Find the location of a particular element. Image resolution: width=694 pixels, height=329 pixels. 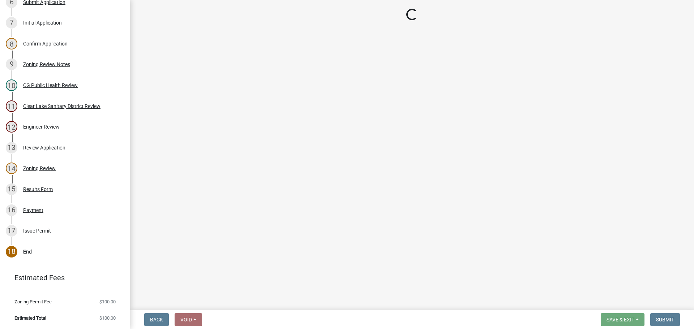

div: Confirm Application is located at coordinates (45, 44).